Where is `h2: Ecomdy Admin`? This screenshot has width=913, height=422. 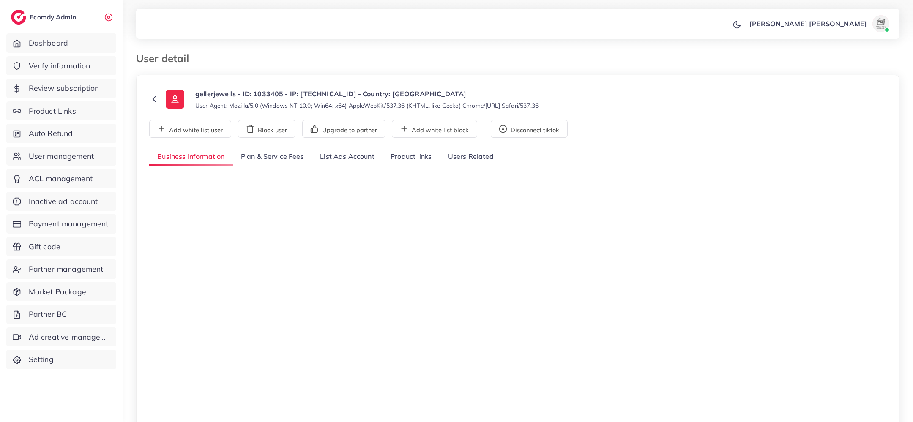 h2: Ecomdy Admin is located at coordinates (54, 17).